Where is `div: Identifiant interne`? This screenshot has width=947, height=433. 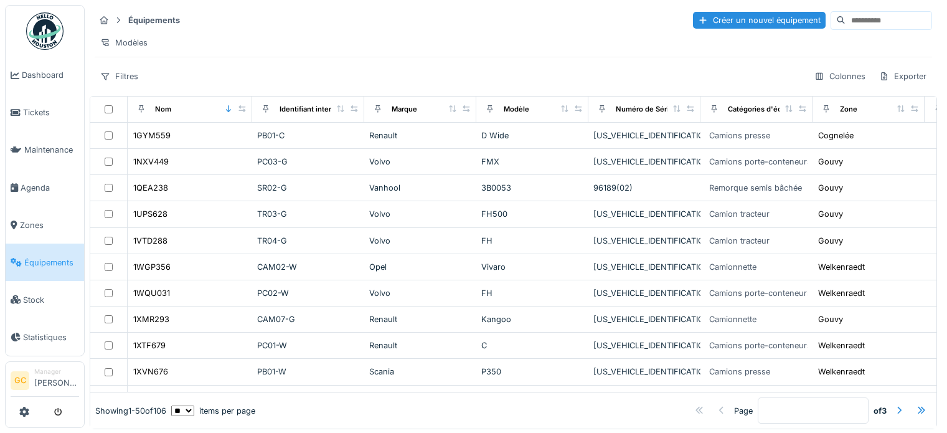
div: Identifiant interne is located at coordinates (309, 109).